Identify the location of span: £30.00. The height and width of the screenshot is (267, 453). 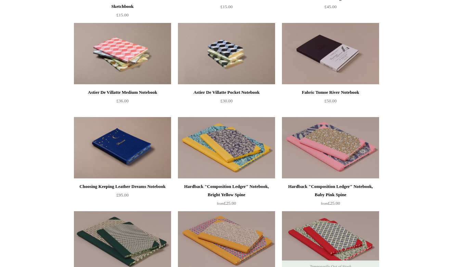
(226, 101).